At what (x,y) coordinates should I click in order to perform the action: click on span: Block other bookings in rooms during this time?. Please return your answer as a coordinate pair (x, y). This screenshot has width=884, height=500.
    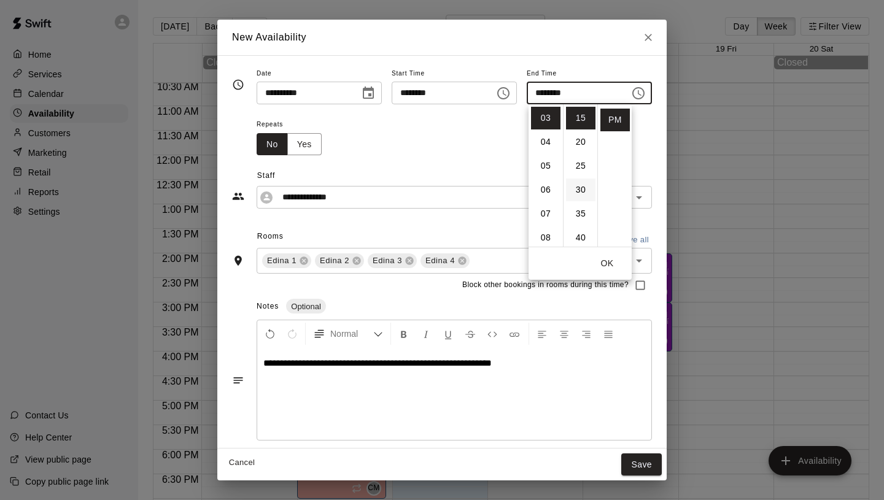
    Looking at the image, I should click on (545, 286).